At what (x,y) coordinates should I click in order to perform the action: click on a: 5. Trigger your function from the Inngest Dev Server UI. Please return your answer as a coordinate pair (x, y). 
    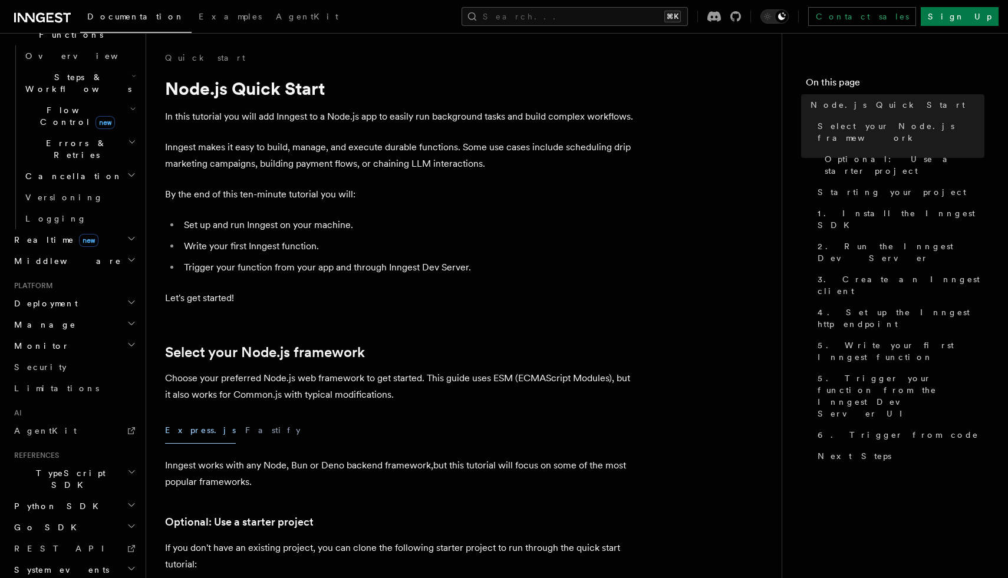
    Looking at the image, I should click on (898, 396).